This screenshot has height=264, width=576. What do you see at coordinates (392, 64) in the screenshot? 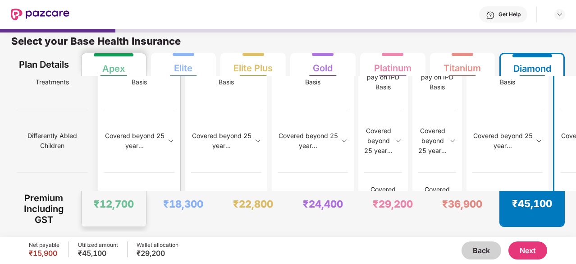
I see `div: Platinum` at bounding box center [392, 64].